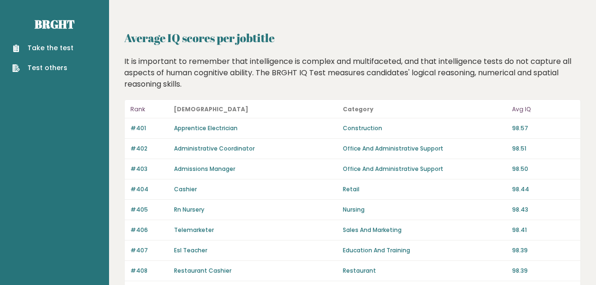  I want to click on p: 98.51, so click(543, 149).